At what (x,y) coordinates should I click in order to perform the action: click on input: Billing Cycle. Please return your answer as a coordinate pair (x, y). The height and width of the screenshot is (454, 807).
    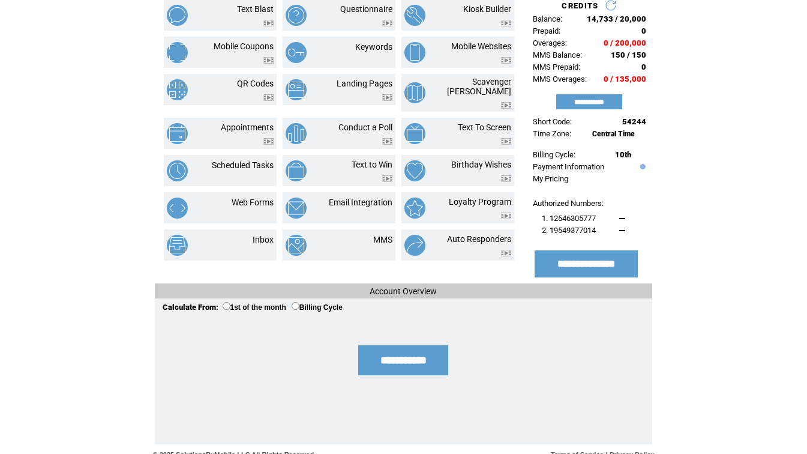
    Looking at the image, I should click on (295, 305).